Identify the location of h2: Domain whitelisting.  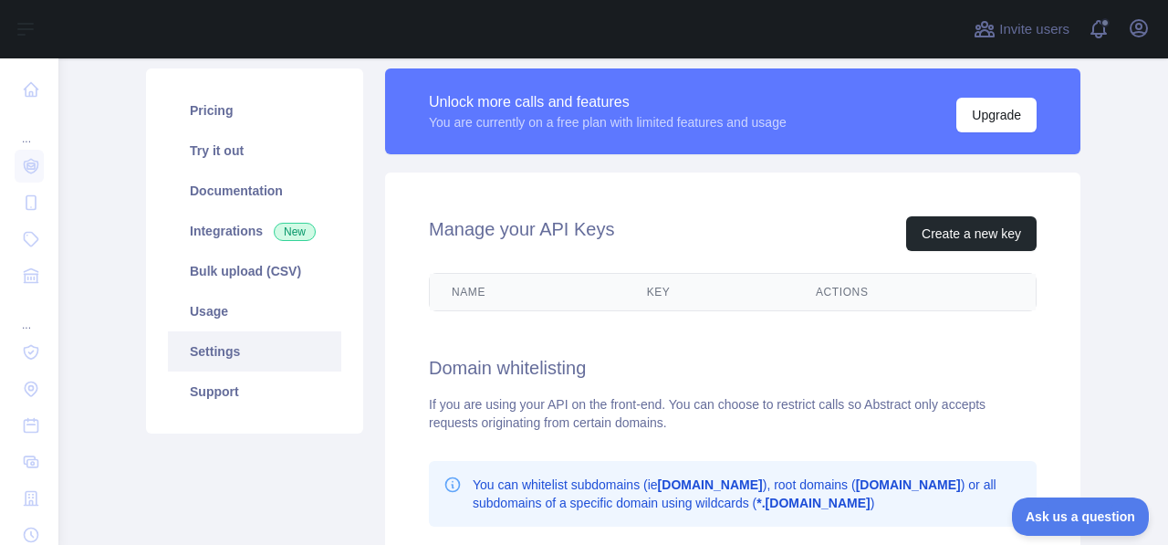
(733, 368).